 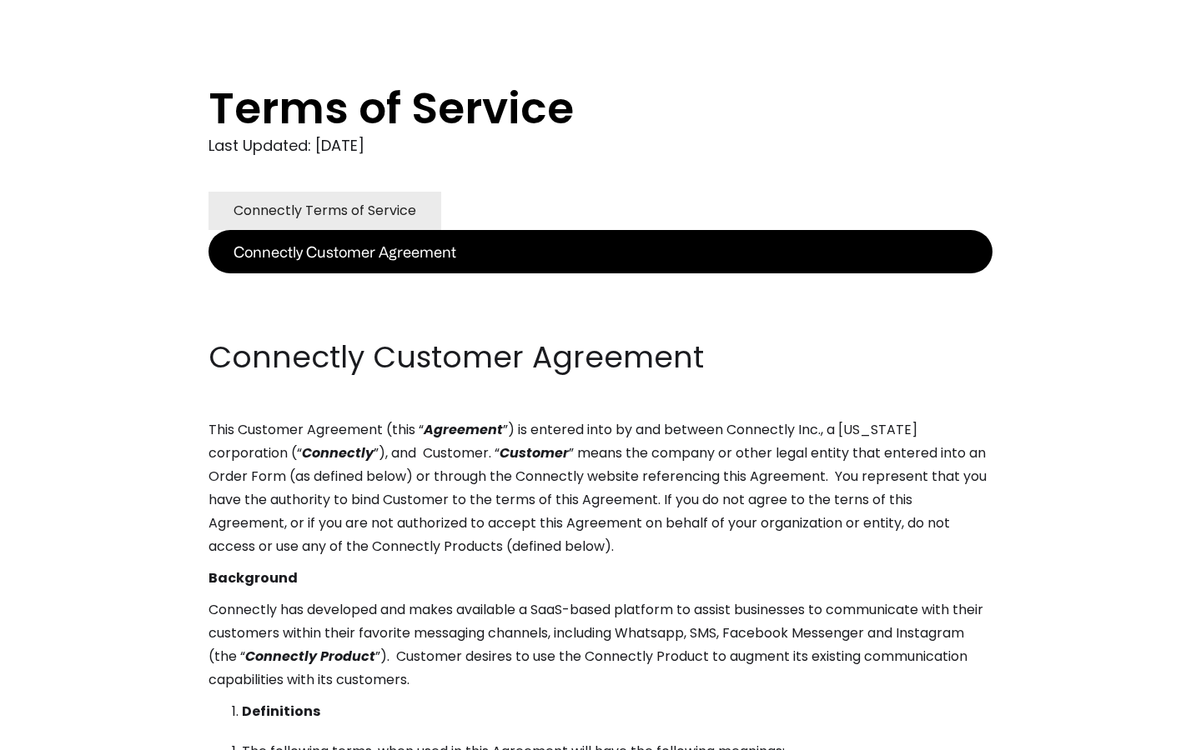 What do you see at coordinates (253, 578) in the screenshot?
I see `strong: Background` at bounding box center [253, 578].